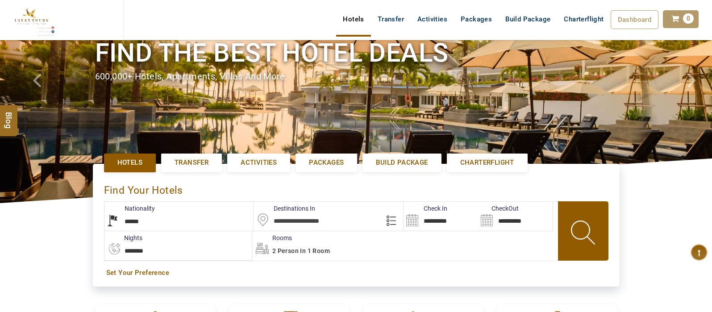 This screenshot has height=312, width=712. Describe the element at coordinates (498, 209) in the screenshot. I see `label: CheckOut` at that location.